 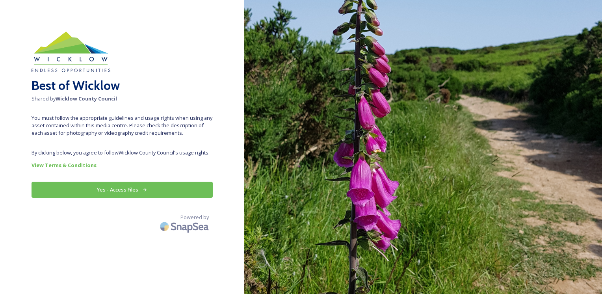 What do you see at coordinates (64, 165) in the screenshot?
I see `strong: View Terms & Conditions` at bounding box center [64, 165].